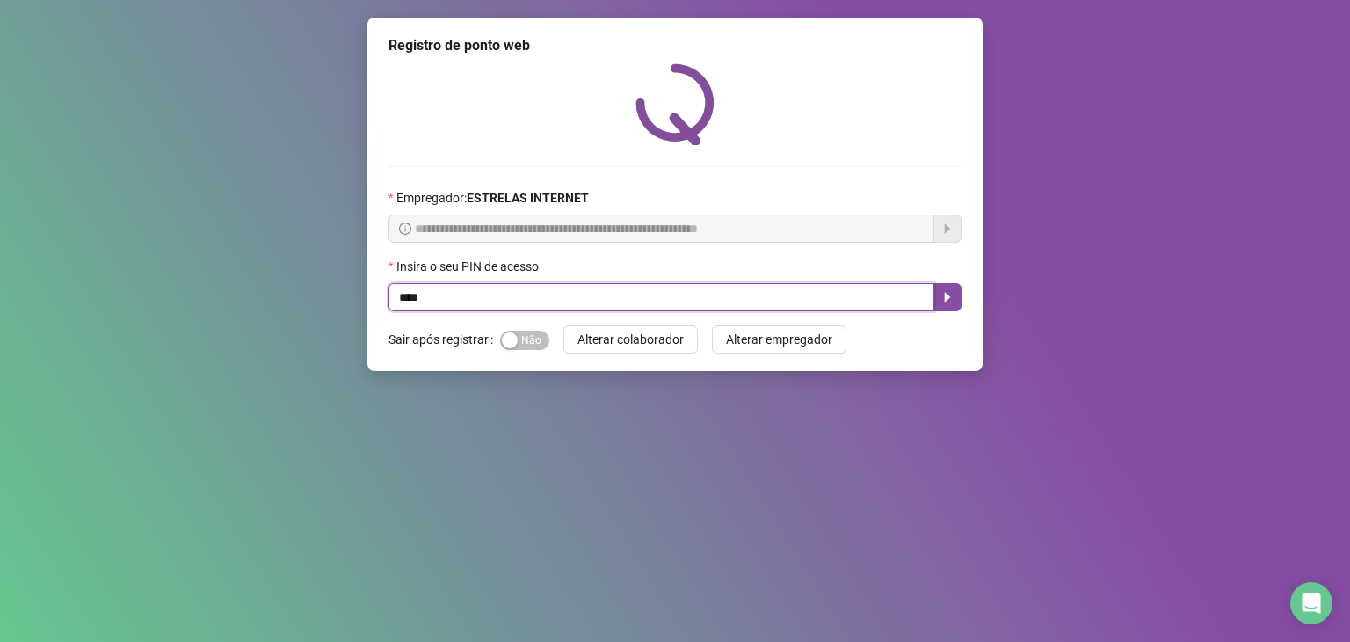  What do you see at coordinates (675, 104) in the screenshot?
I see `img: QRPoint` at bounding box center [675, 104].